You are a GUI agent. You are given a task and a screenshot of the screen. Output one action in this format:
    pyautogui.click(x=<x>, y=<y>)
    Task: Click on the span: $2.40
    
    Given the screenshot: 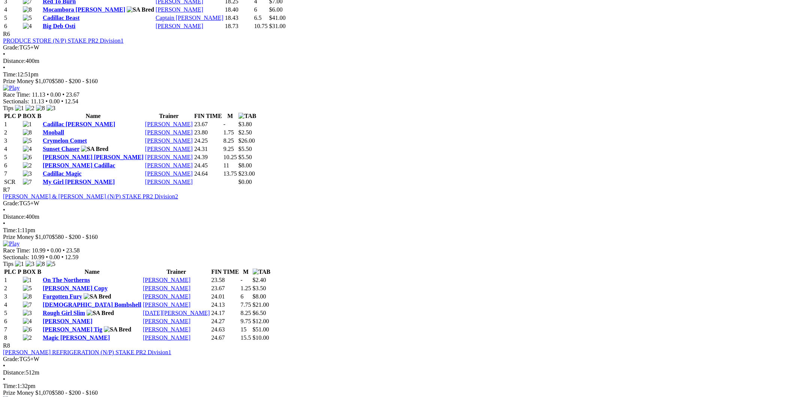 What is the action you would take?
    pyautogui.click(x=259, y=280)
    